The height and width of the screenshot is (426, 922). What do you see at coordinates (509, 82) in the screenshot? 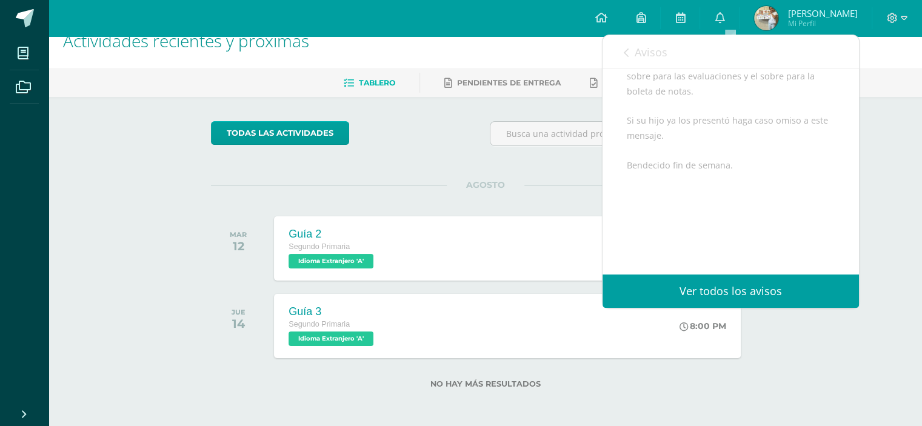
I see `span: Pendientes de entrega` at bounding box center [509, 82].